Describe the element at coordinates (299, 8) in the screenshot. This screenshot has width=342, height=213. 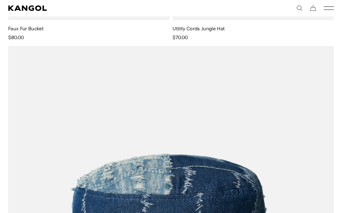
I see `summary: Search here` at that location.